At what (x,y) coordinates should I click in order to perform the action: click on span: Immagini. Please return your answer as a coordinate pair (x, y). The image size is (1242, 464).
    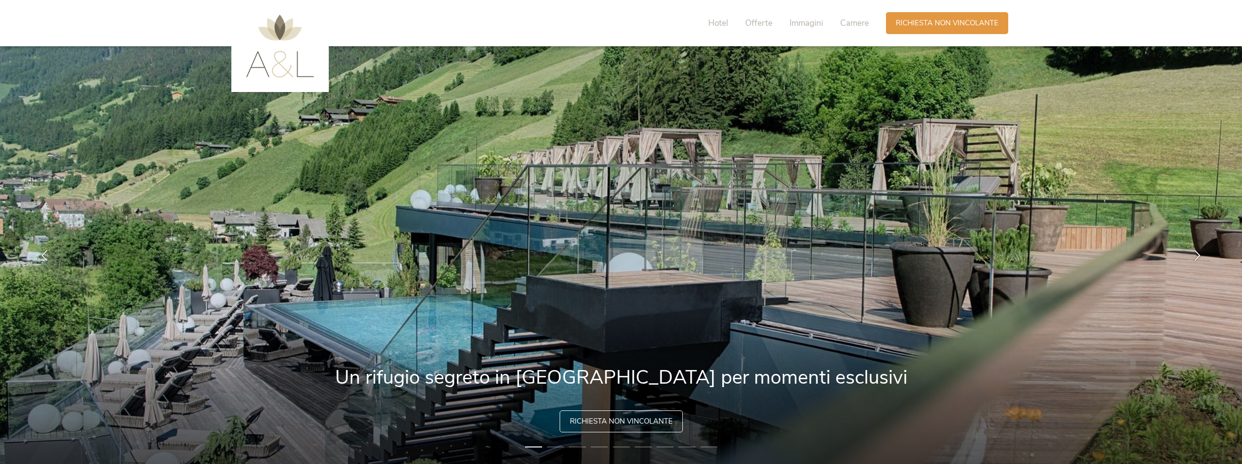
    Looking at the image, I should click on (806, 23).